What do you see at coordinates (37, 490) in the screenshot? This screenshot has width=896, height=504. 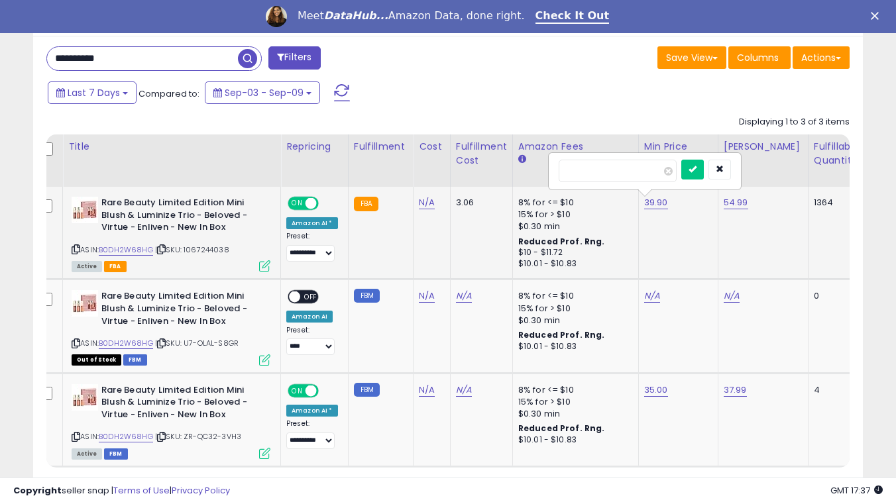 I see `strong: Copyright` at bounding box center [37, 490].